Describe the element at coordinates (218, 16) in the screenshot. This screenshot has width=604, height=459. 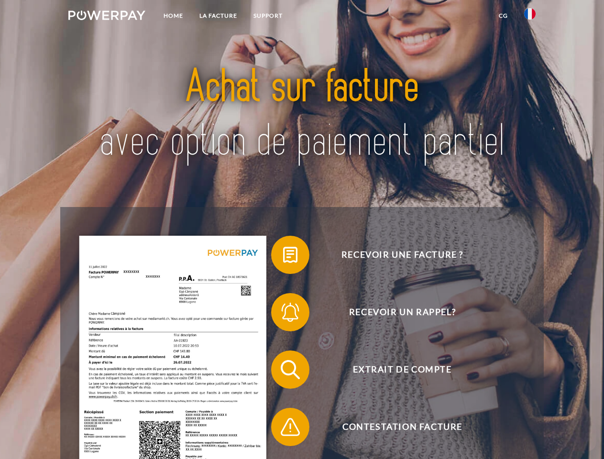
I see `a: LA FACTURE` at that location.